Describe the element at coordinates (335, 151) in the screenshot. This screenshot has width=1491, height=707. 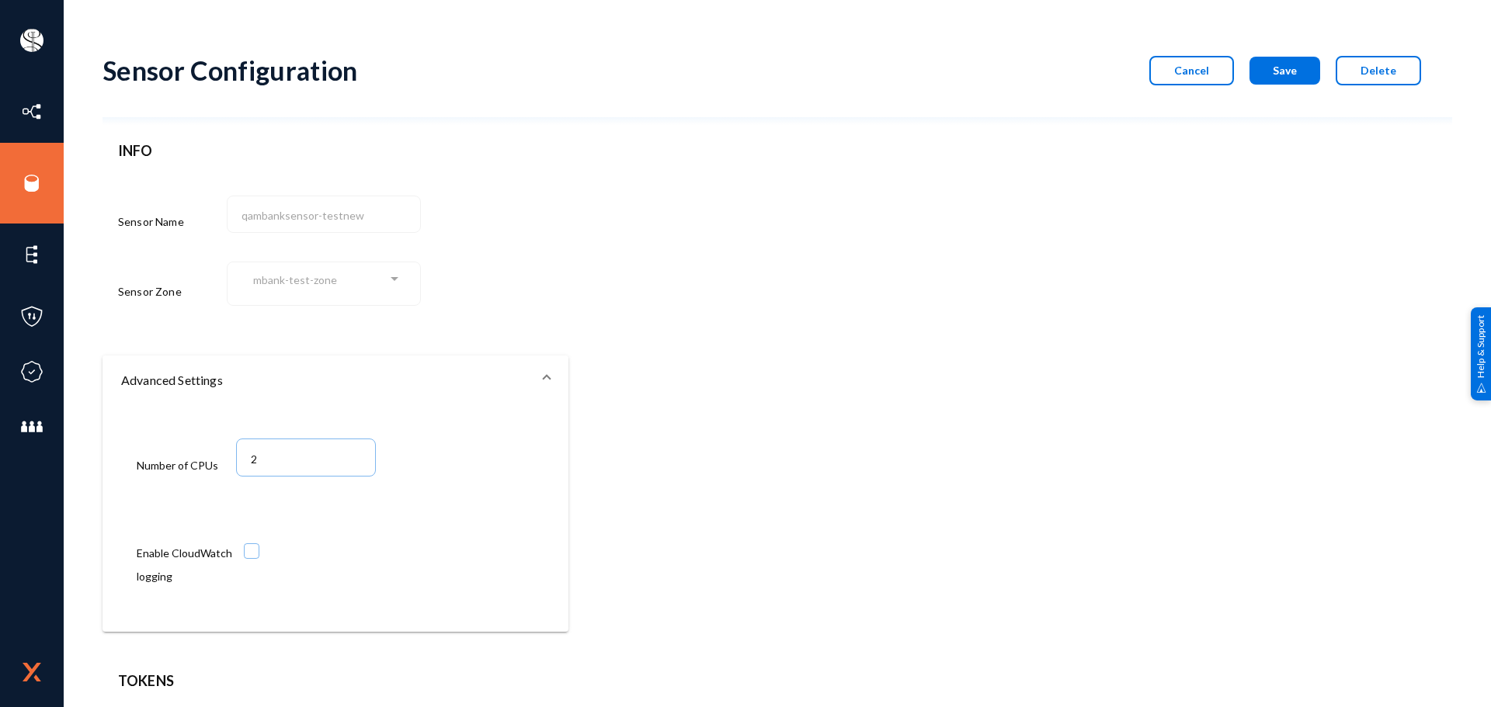
I see `header: INFO` at that location.